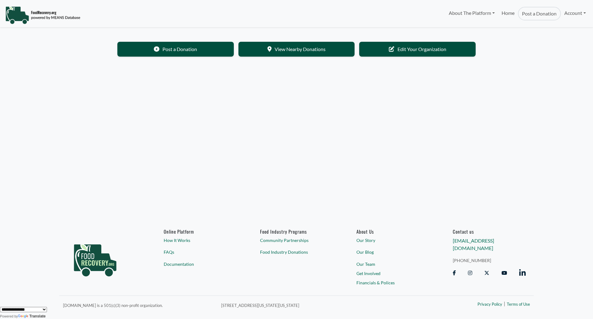 The image size is (593, 319). I want to click on a: Translate, so click(32, 316).